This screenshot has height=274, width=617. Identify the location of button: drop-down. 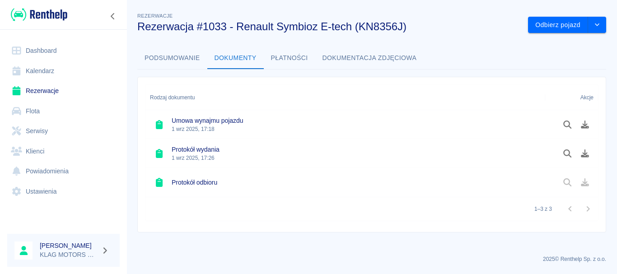
(597, 25).